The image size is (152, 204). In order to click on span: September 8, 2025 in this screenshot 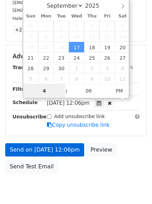, I will do `click(46, 37)`.